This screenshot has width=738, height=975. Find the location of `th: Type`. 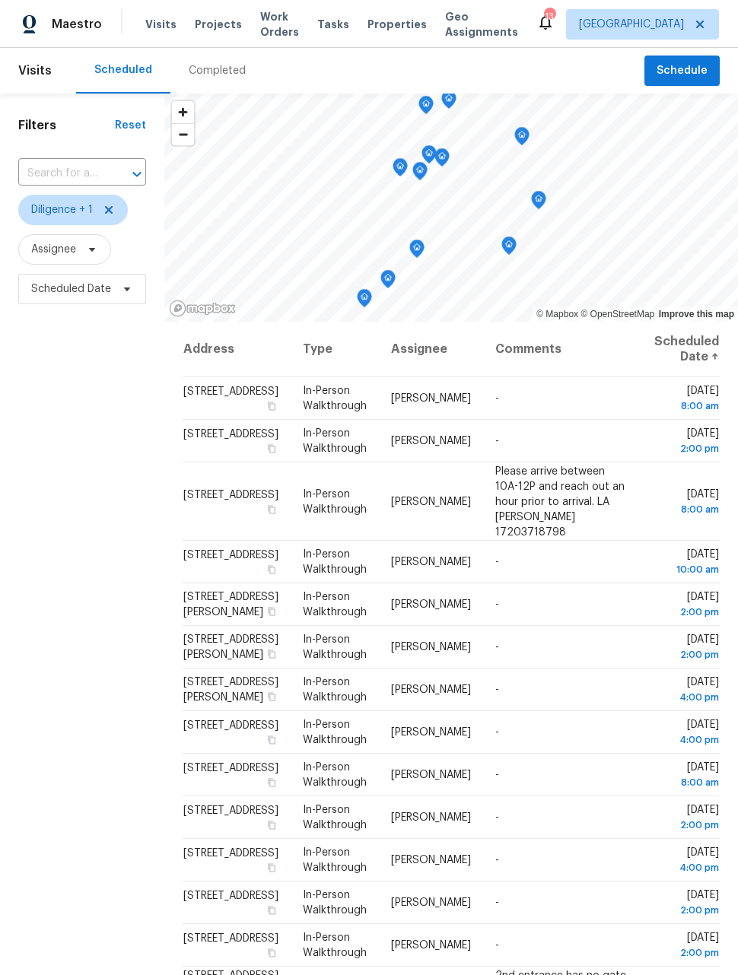

th: Type is located at coordinates (335, 349).